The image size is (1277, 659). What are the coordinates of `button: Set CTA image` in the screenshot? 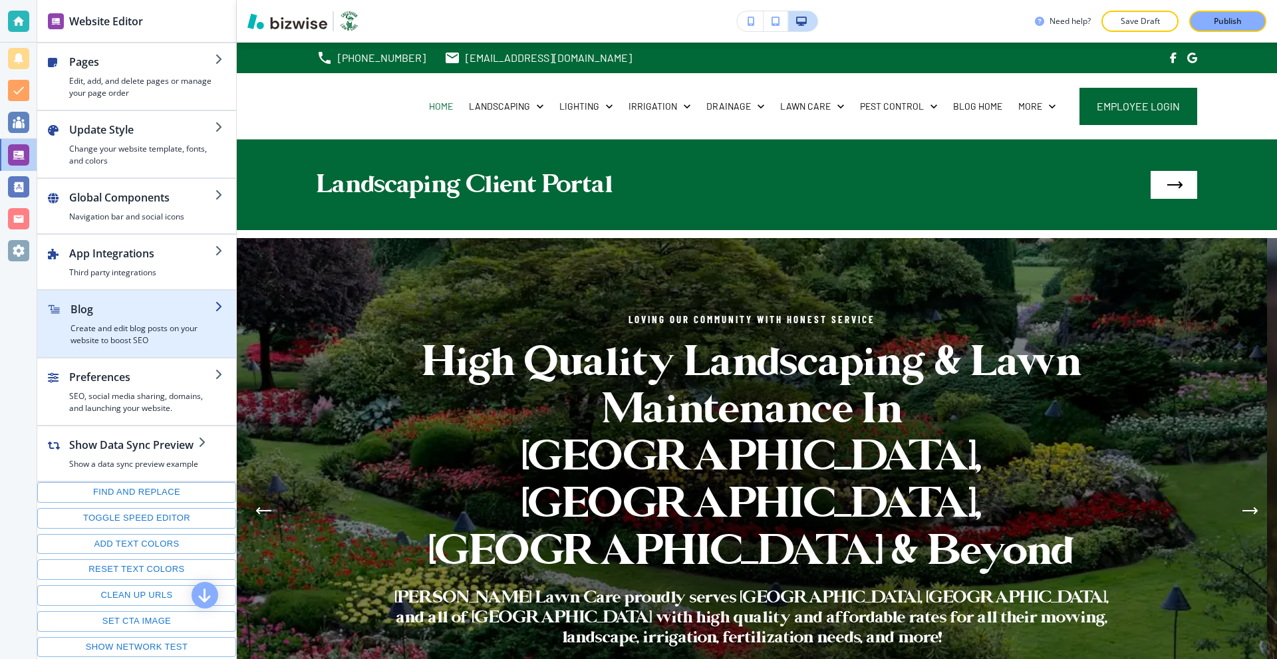 It's located at (136, 621).